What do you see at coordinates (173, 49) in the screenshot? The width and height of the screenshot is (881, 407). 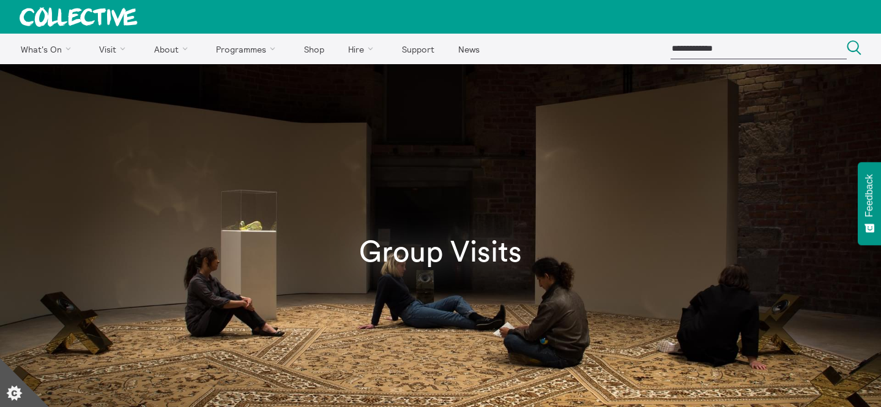 I see `a: About` at bounding box center [173, 49].